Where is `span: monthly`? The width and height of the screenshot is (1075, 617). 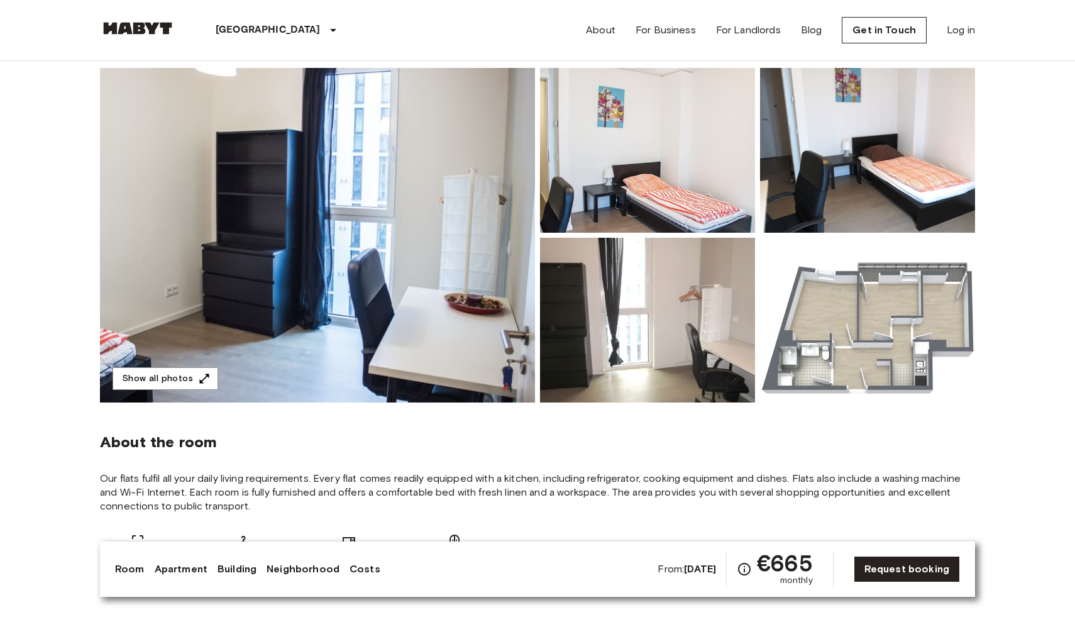 span: monthly is located at coordinates (797, 580).